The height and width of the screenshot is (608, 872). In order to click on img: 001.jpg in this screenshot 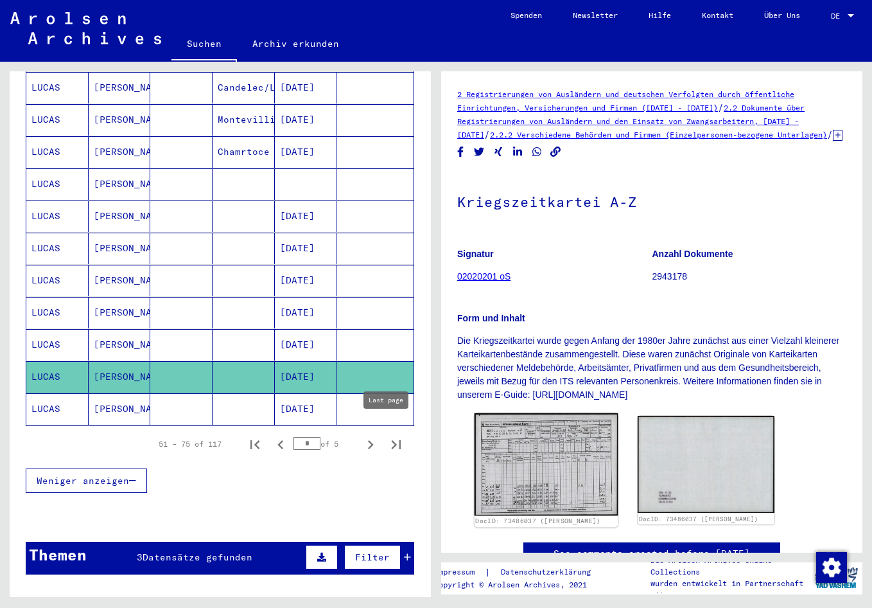, I will do `click(547, 464)`.